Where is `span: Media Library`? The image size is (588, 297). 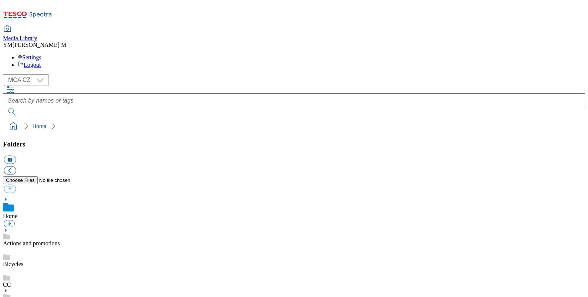 span: Media Library is located at coordinates (20, 38).